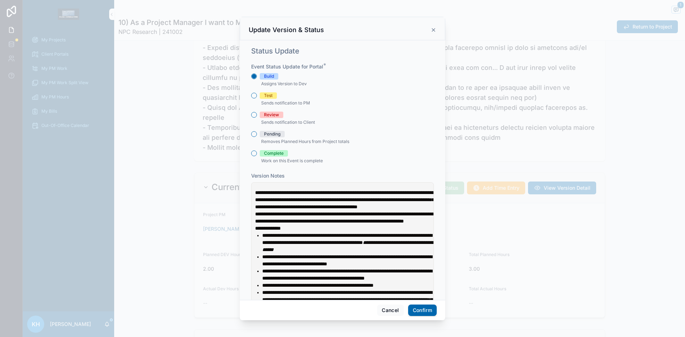  I want to click on div: Build, so click(269, 76).